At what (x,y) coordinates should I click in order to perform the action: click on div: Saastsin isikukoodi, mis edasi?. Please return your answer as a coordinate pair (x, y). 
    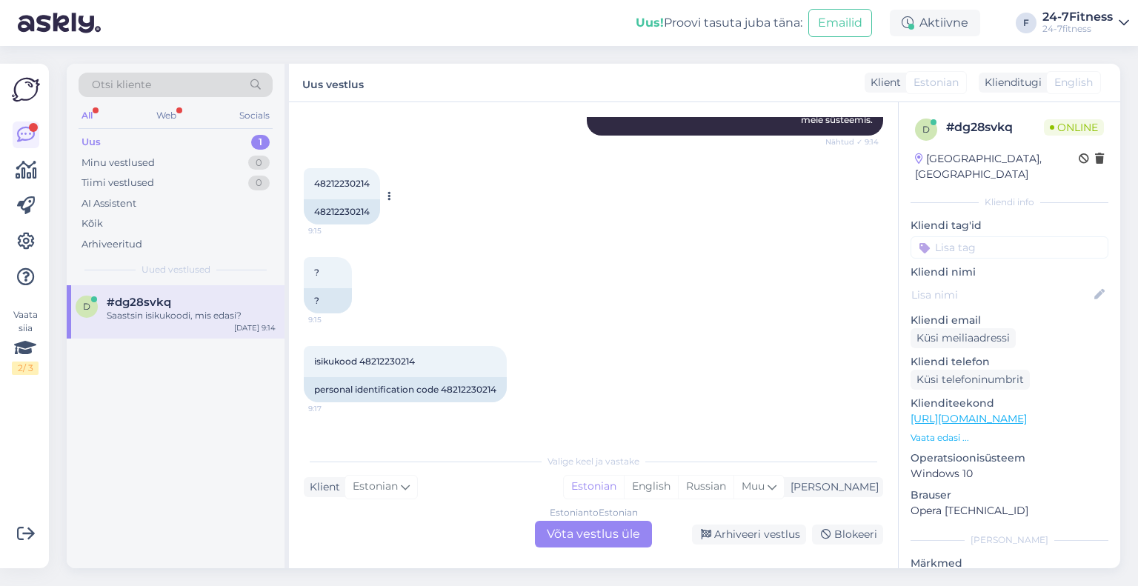
    Looking at the image, I should click on (191, 316).